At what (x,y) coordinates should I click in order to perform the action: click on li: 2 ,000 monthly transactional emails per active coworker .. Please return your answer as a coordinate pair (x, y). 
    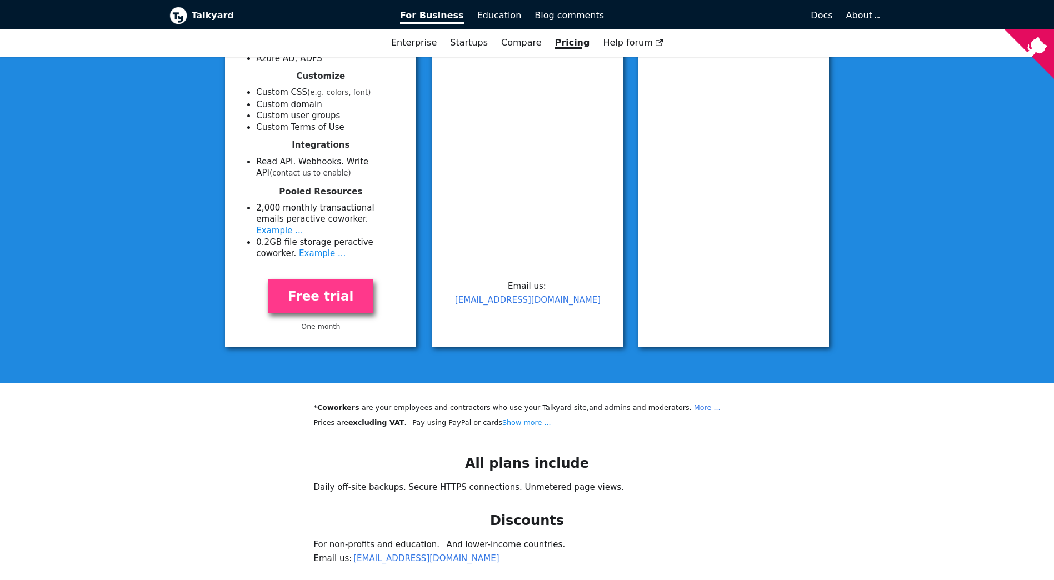
    Looking at the image, I should click on (330, 220).